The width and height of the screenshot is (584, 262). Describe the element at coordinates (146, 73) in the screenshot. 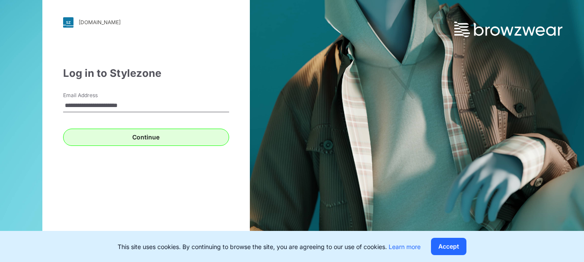

I see `div: Log in to Stylezone` at that location.